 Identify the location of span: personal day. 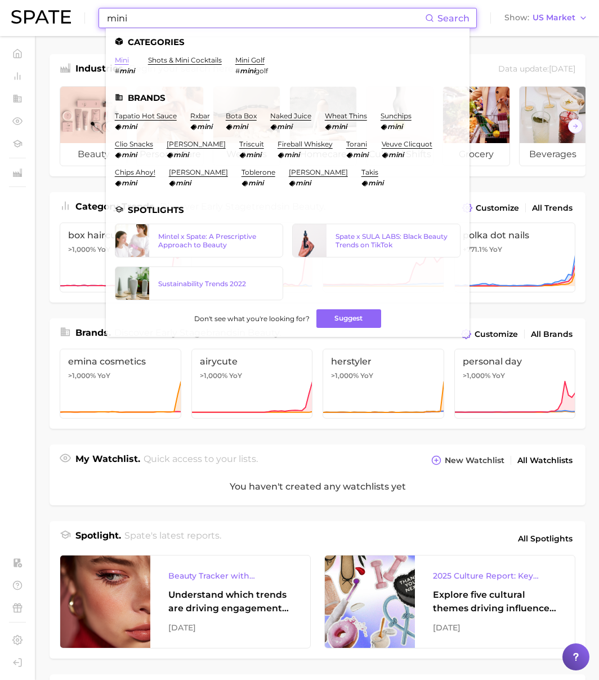
(515, 361).